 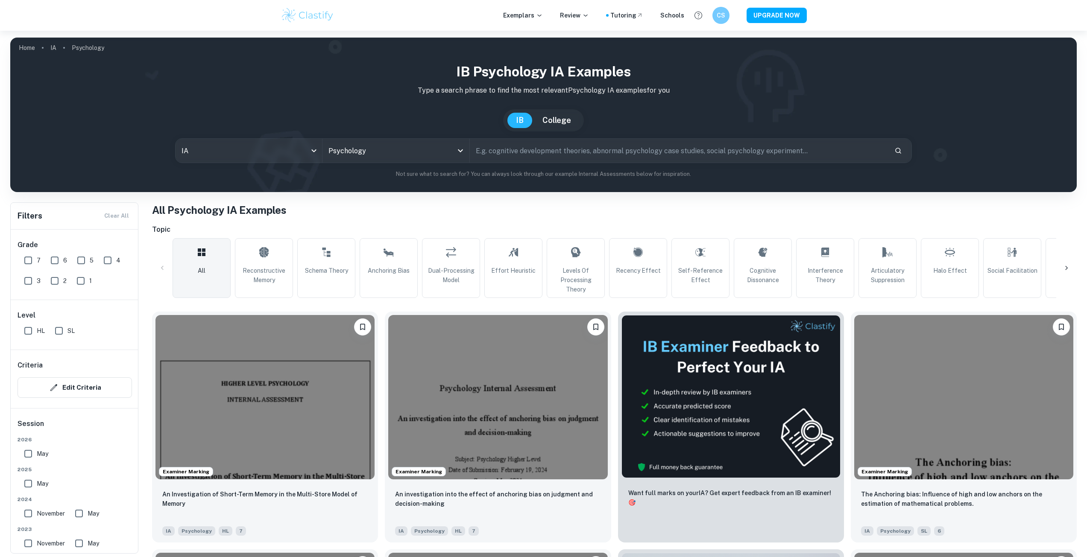 I want to click on span: Levels of Processing Theory, so click(x=576, y=280).